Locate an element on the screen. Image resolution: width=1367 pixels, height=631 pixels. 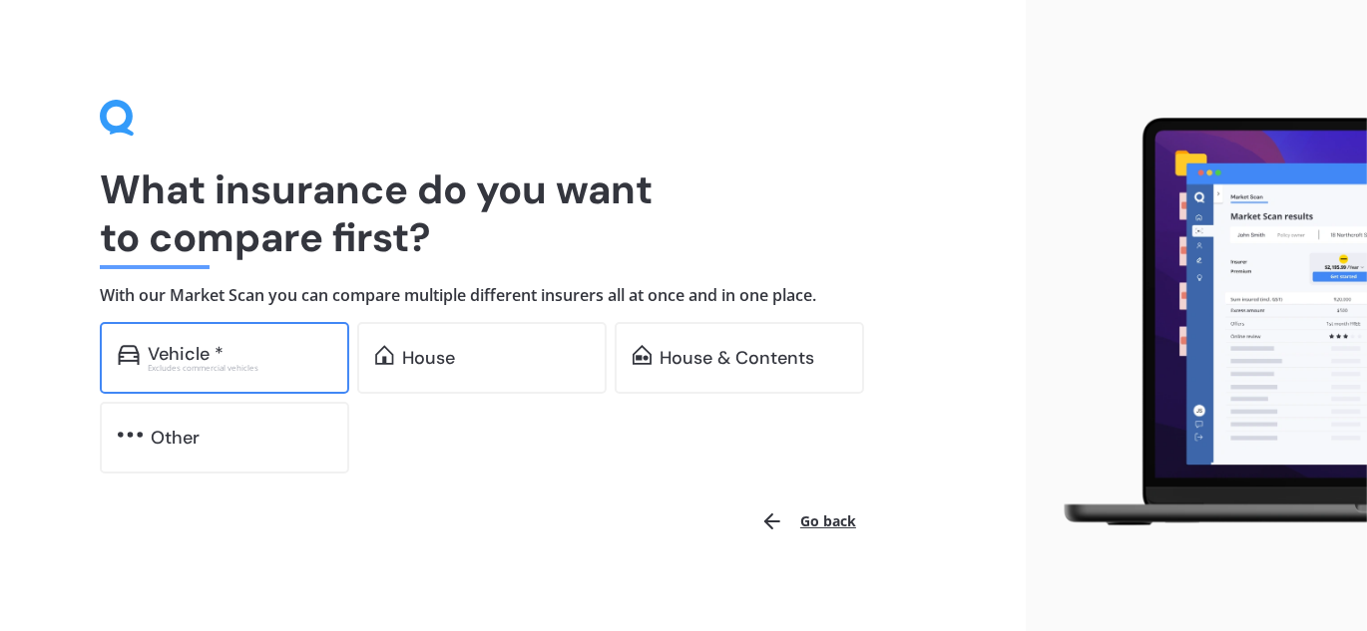
div: Excludes commercial vehicles is located at coordinates (239, 368).